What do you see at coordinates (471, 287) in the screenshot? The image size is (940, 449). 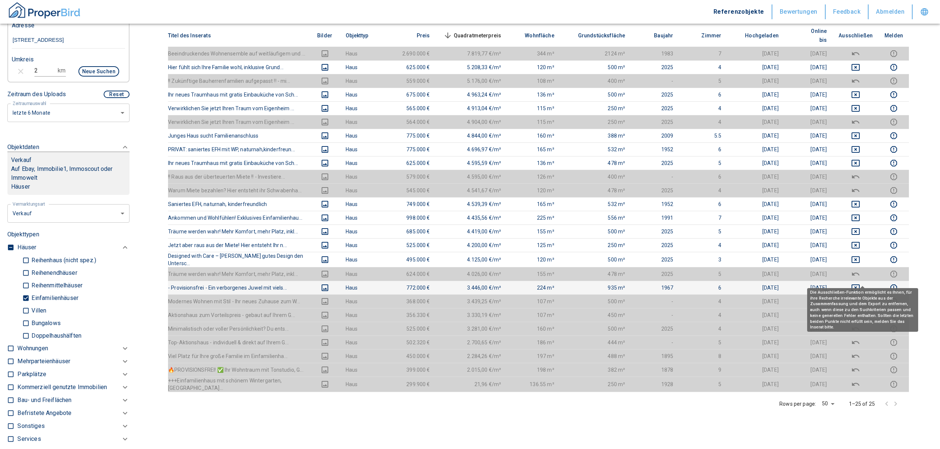 I see `td: 3.446,00 €/m²` at bounding box center [471, 287].